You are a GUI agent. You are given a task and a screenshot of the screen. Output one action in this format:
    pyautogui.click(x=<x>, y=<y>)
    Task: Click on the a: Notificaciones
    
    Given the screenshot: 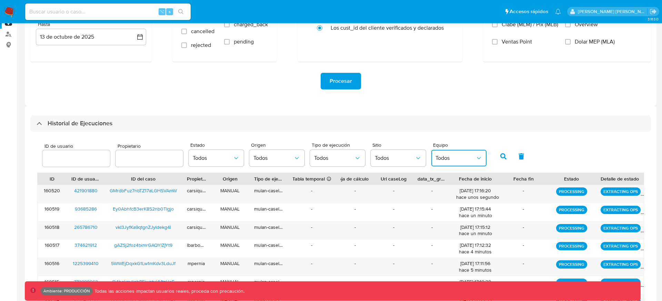 What is the action you would take?
    pyautogui.click(x=558, y=11)
    